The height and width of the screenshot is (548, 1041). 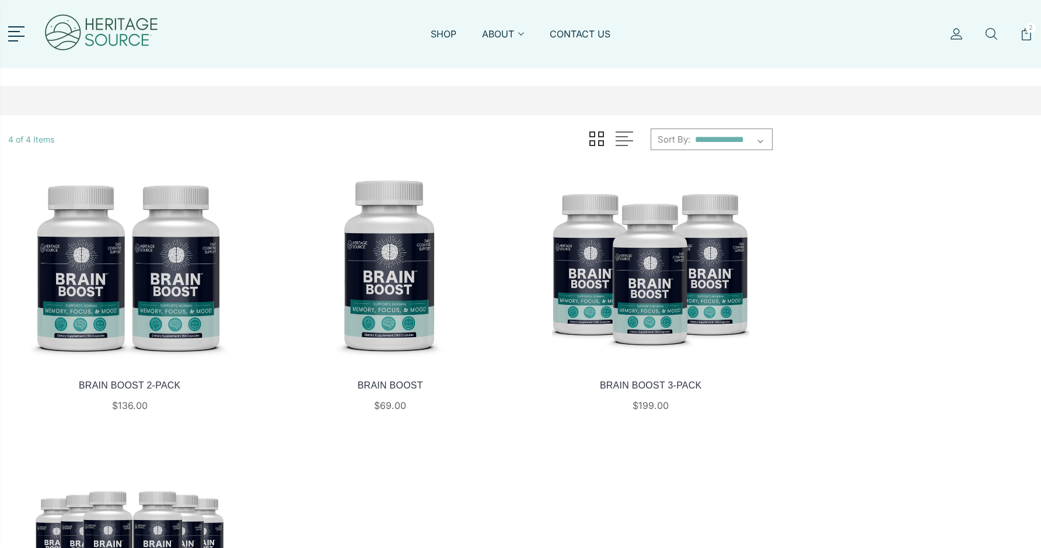 What do you see at coordinates (102, 34) in the screenshot?
I see `a: Heritage Source` at bounding box center [102, 34].